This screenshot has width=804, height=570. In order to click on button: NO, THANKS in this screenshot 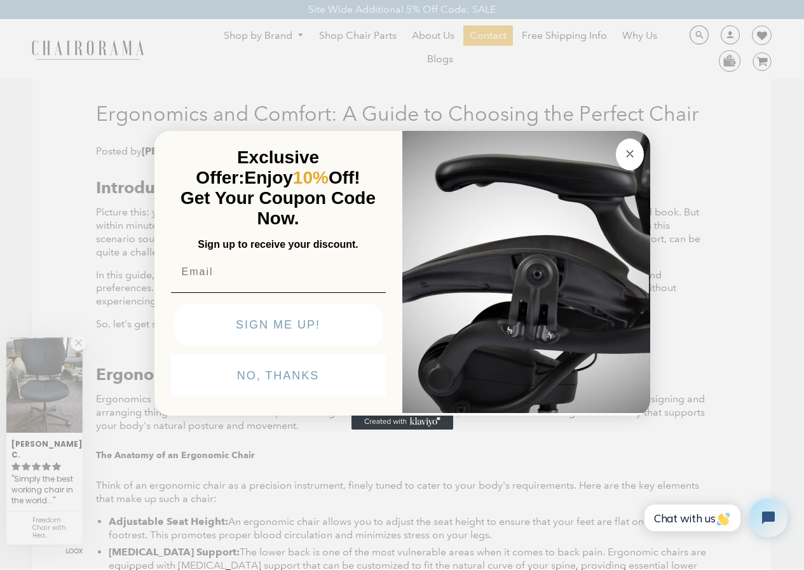, I will do `click(278, 376)`.